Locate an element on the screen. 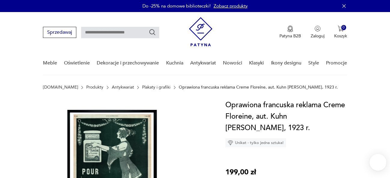 The width and height of the screenshot is (390, 178). a: Style is located at coordinates (314, 63).